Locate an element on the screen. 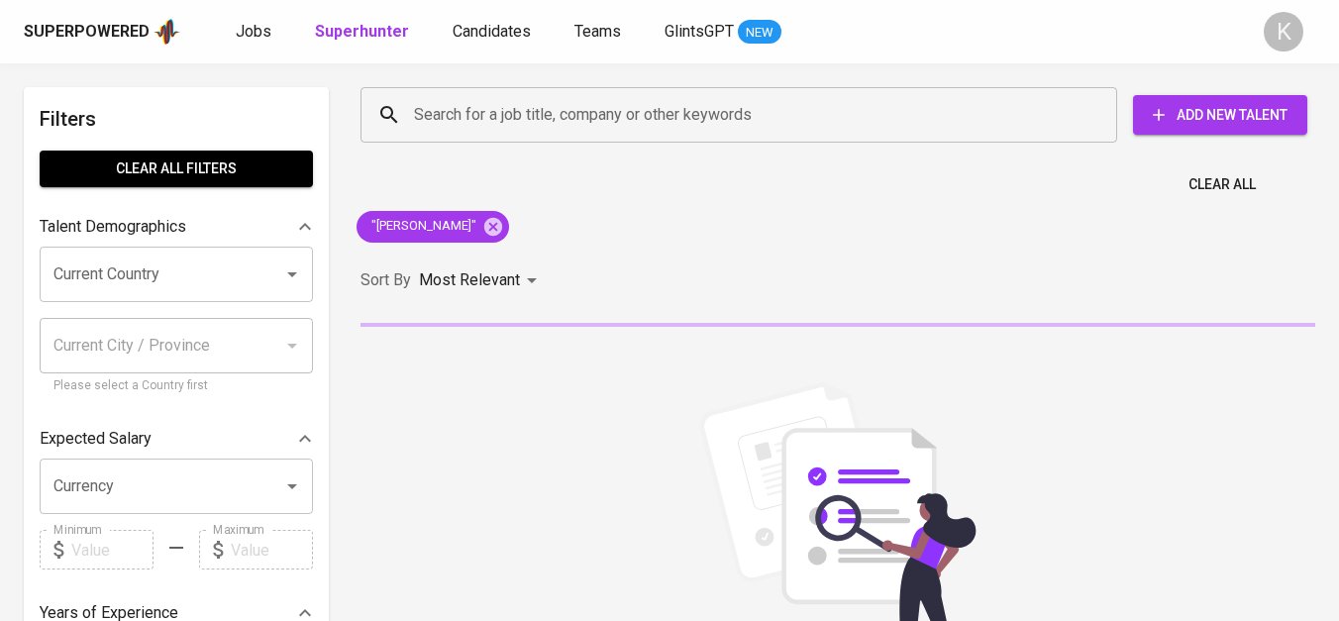 This screenshot has width=1339, height=621. button: Clear All is located at coordinates (1222, 184).